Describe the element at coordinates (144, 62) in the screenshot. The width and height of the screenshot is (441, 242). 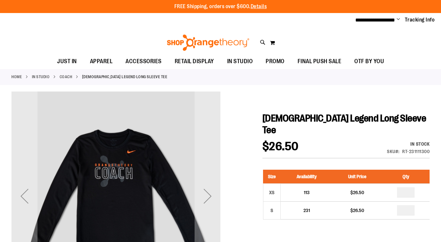
I see `a: ACCESSORIES` at that location.